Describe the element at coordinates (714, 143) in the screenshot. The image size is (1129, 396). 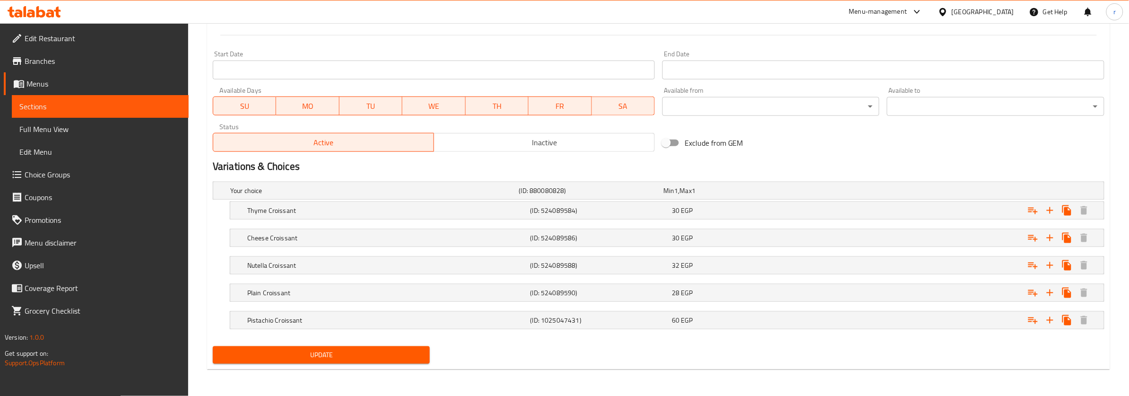
I see `span: Exclude from GEM` at that location.